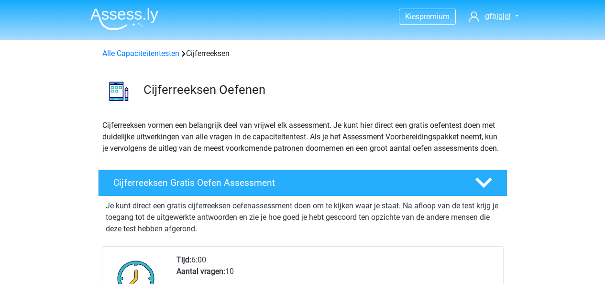  What do you see at coordinates (303, 54) in the screenshot?
I see `div: Cijferreeksen` at bounding box center [303, 54].